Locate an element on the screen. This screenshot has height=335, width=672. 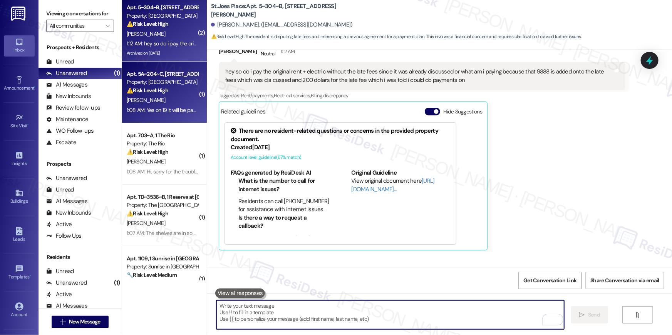
label: Viewing conversations for is located at coordinates (80, 13).